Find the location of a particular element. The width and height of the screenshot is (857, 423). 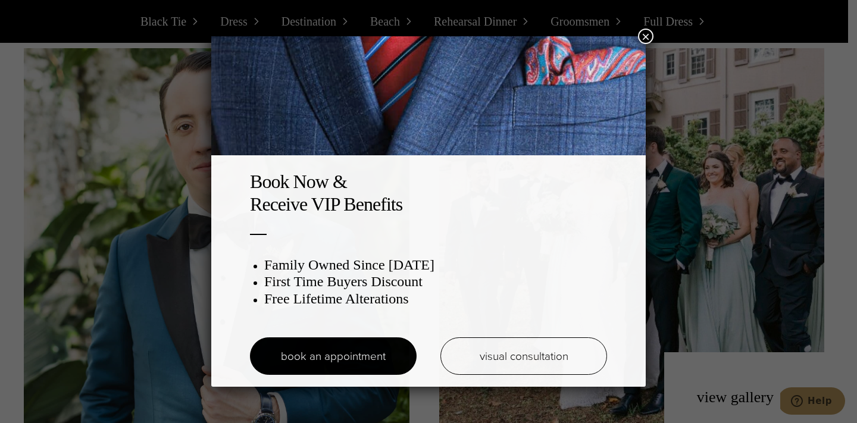

h3: Free Lifetime Alterations is located at coordinates (436, 299).